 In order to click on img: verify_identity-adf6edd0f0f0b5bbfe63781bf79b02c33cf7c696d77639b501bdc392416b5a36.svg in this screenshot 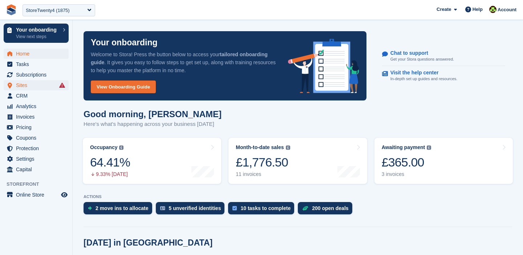, I will do `click(163, 208)`.